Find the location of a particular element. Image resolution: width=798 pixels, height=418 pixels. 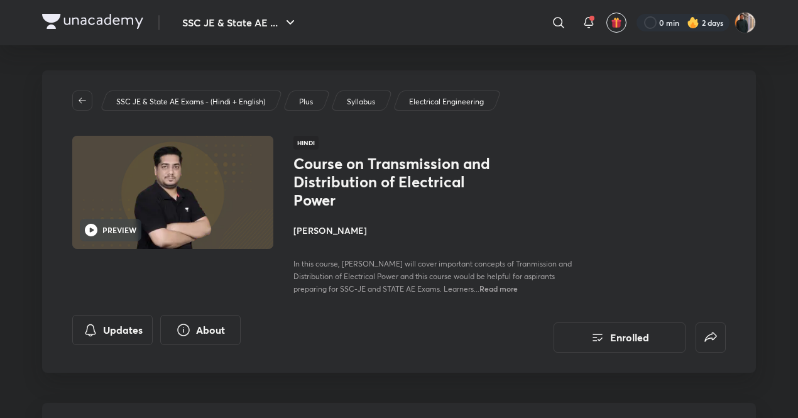

a: Electrical Engineering is located at coordinates (447, 102).